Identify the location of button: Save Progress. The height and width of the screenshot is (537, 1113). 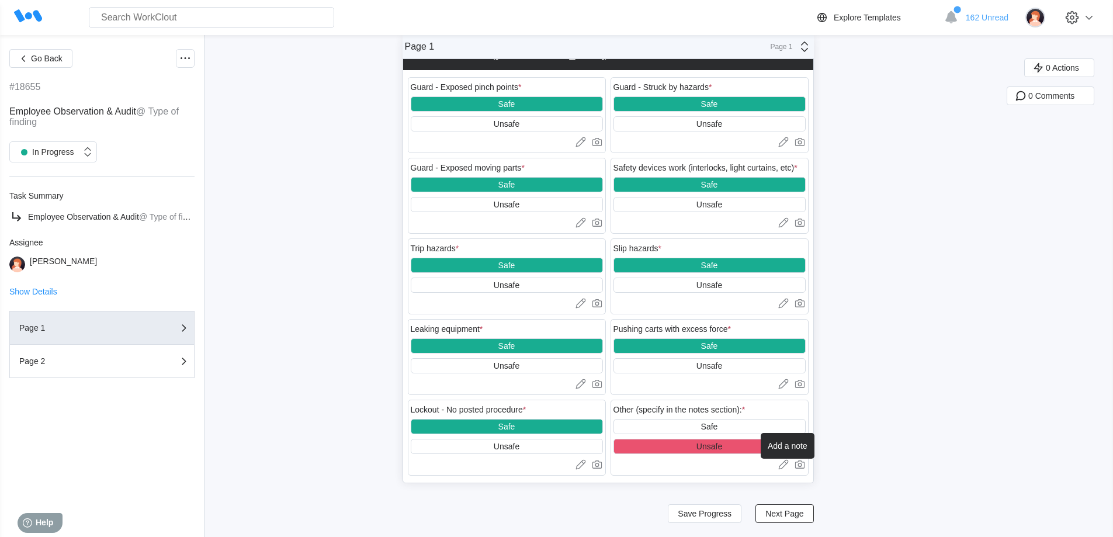
(705, 514).